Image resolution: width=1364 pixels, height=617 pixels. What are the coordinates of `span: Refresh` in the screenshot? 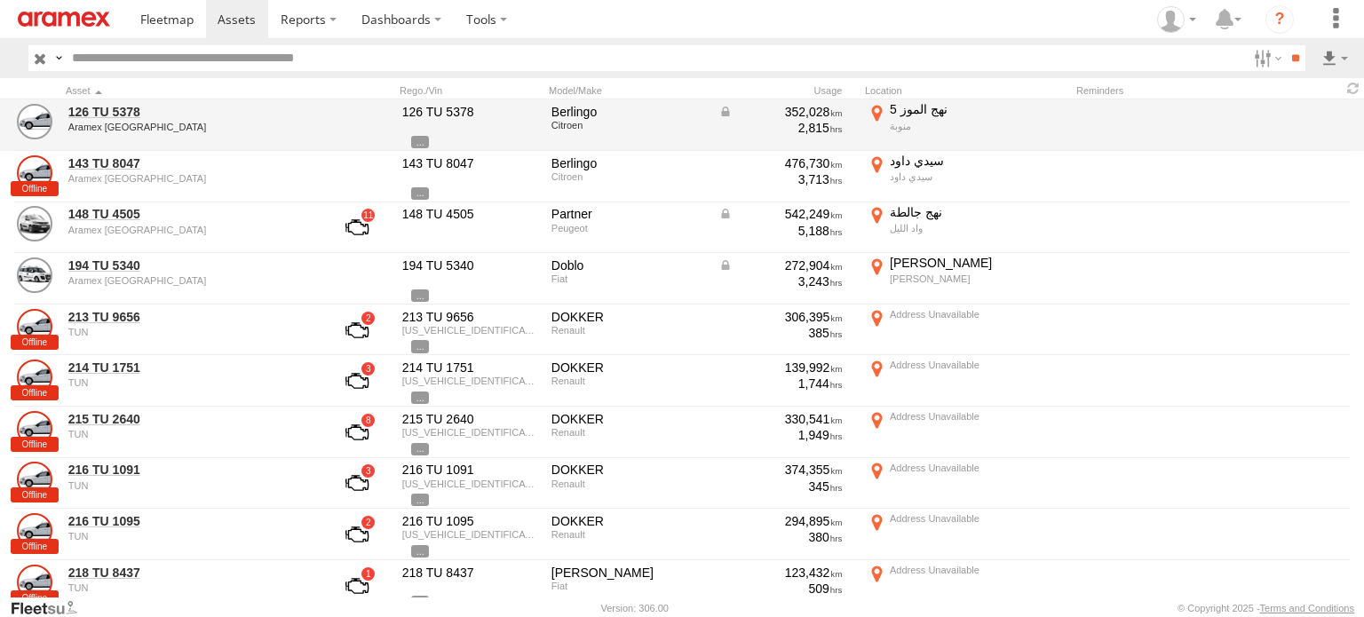 It's located at (1353, 88).